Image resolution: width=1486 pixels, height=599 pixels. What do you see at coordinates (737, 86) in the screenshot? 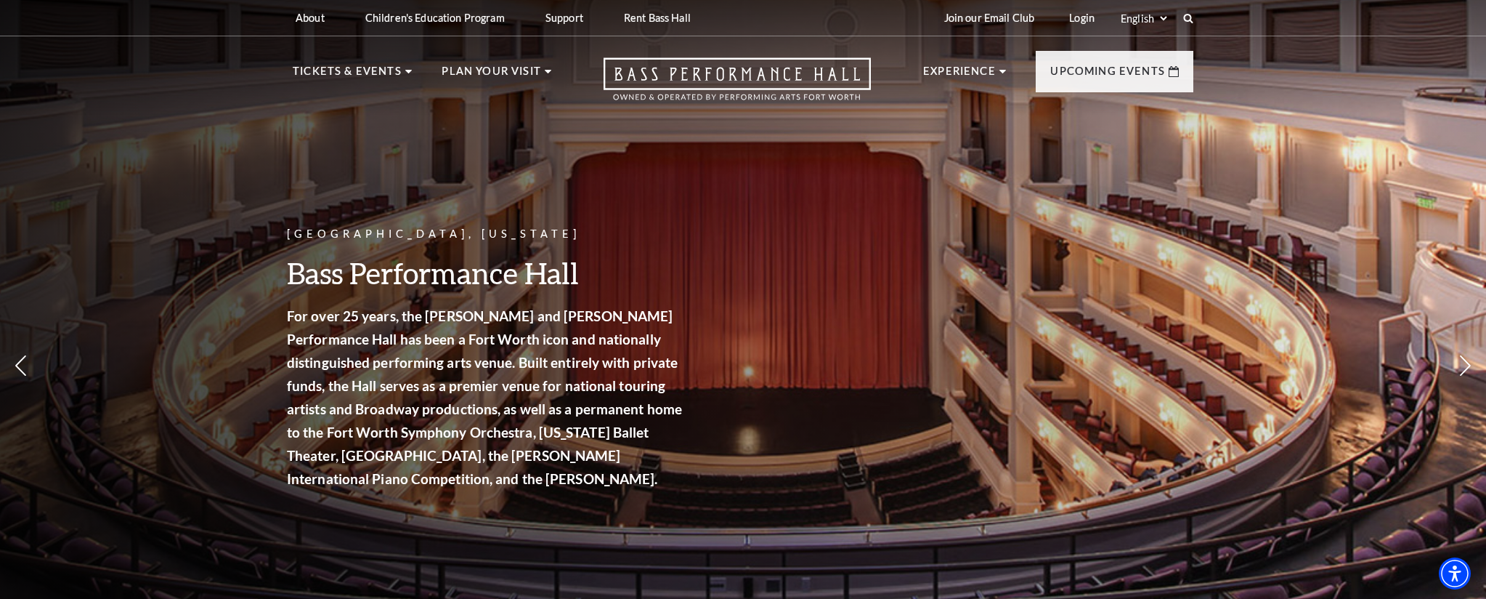
I see `a: Open this option` at bounding box center [737, 86].